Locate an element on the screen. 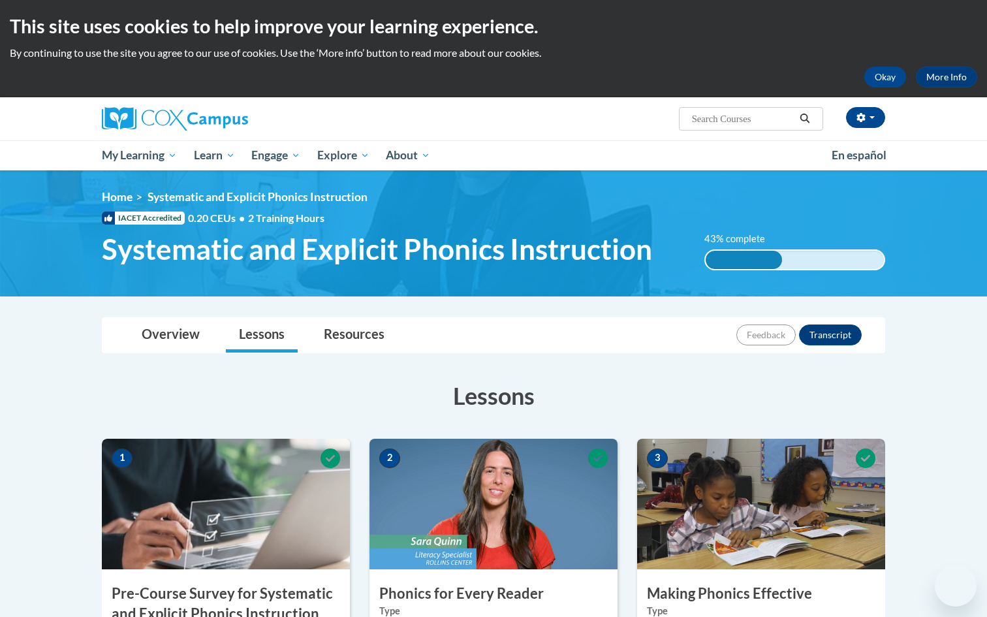 The height and width of the screenshot is (617, 987). a: About is located at coordinates (409, 155).